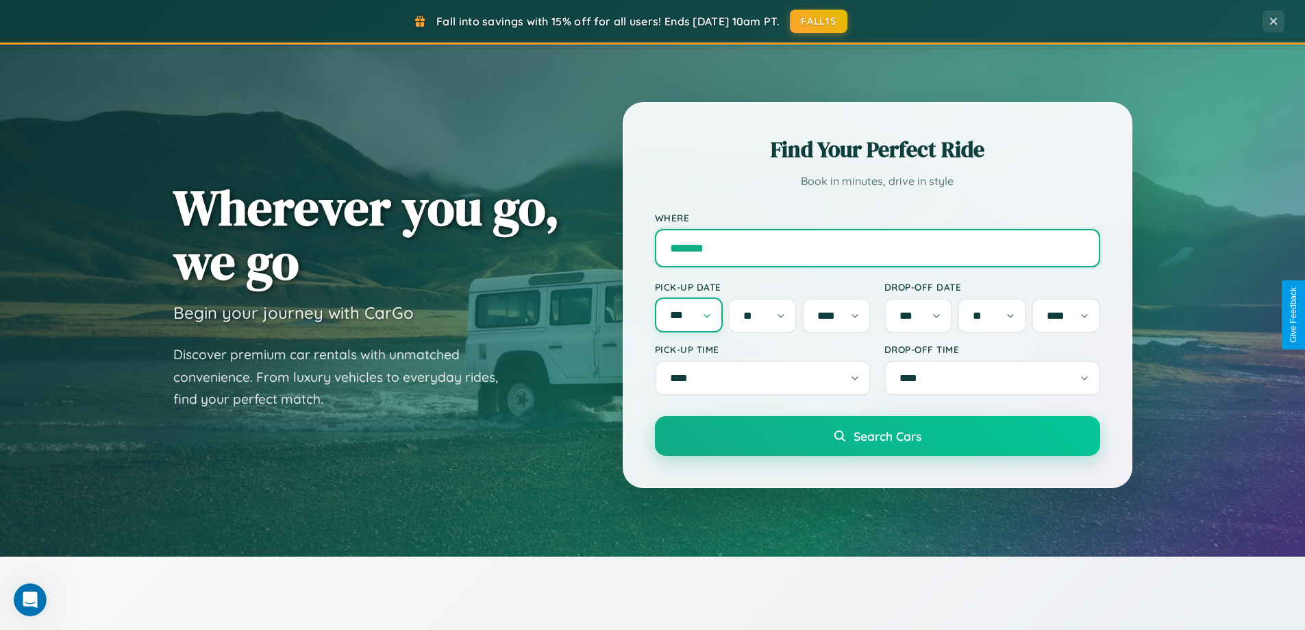  I want to click on button: FALL15, so click(819, 21).